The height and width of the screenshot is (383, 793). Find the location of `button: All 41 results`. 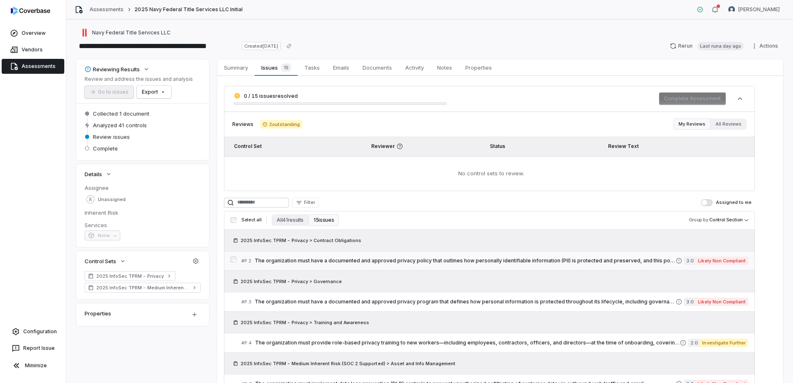

button: All 41 results is located at coordinates (290, 220).